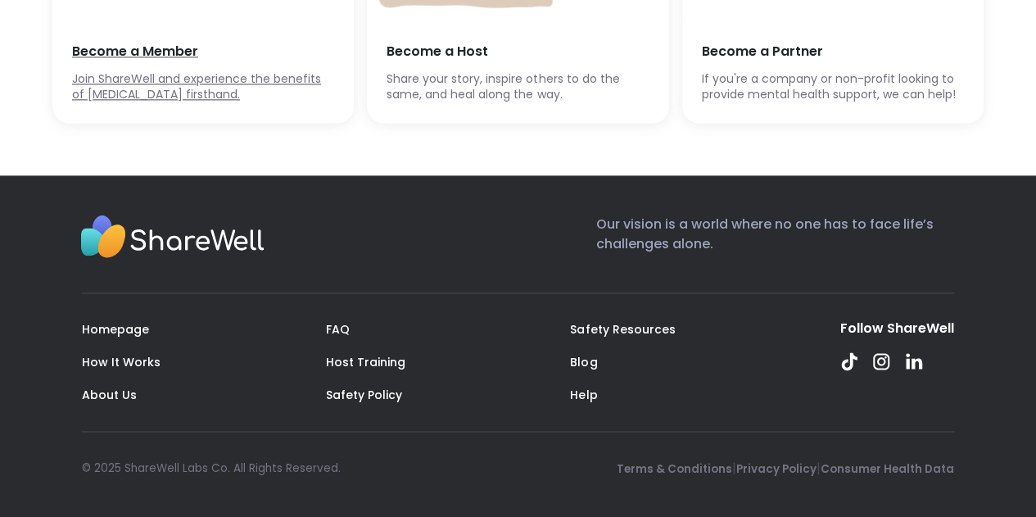 The width and height of the screenshot is (1036, 517). What do you see at coordinates (211, 468) in the screenshot?
I see `div: © 2025 ShareWell Labs Co. All Rights Reserved.` at bounding box center [211, 468].